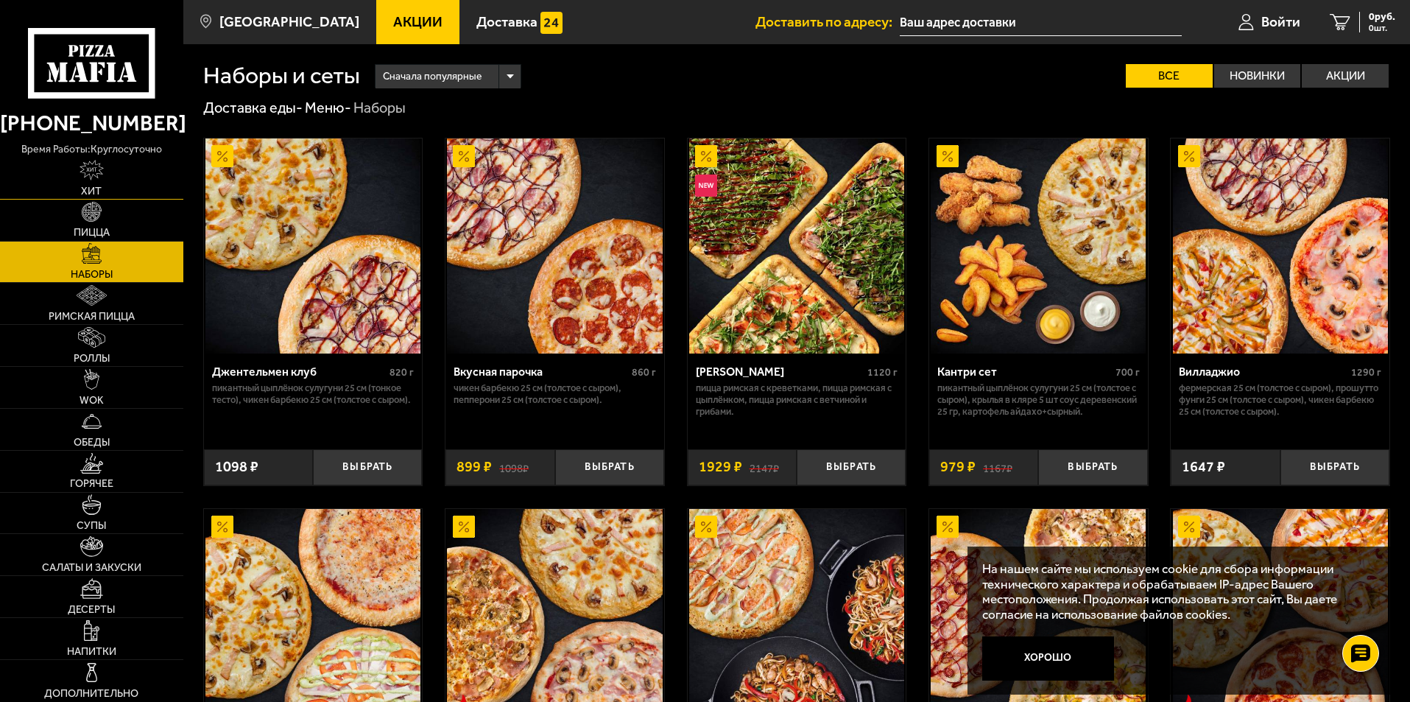 This screenshot has height=702, width=1410. I want to click on h1: Наборы и сеты, so click(281, 76).